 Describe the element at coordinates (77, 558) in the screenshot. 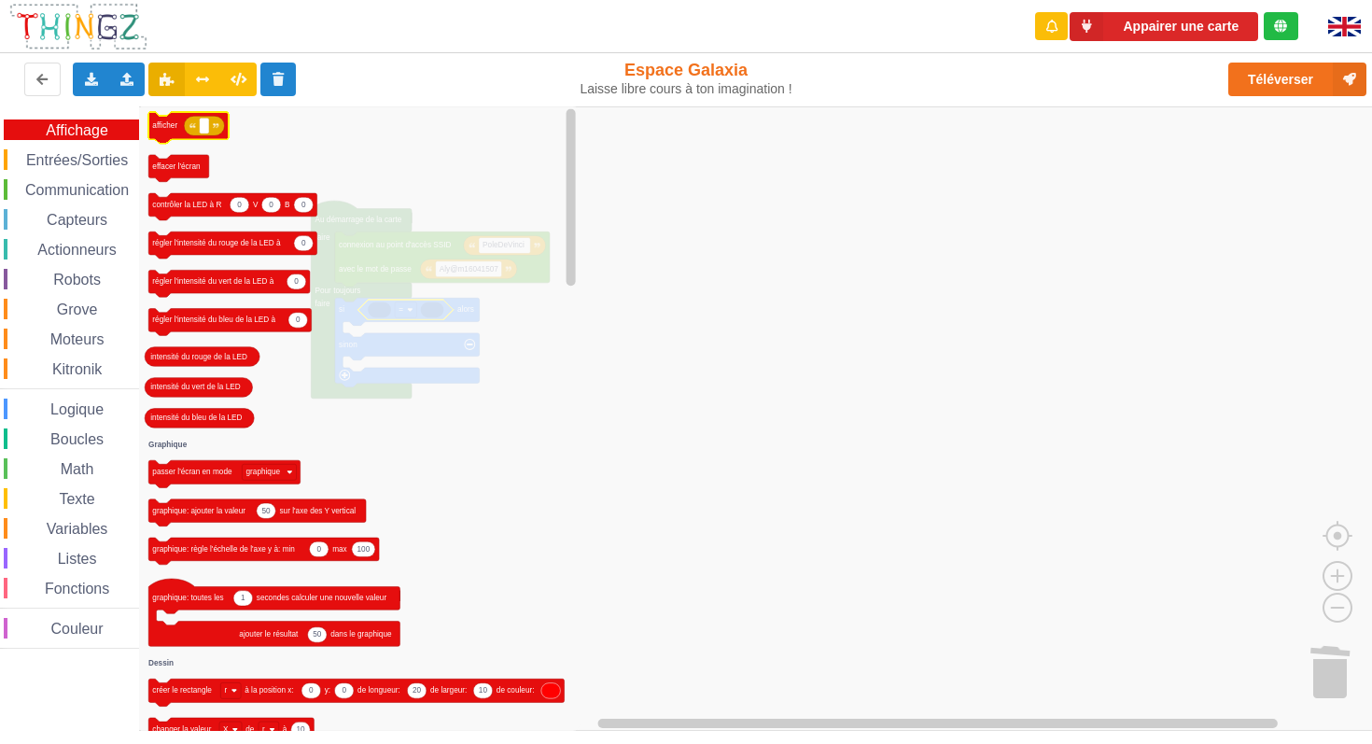

I see `span: Listes` at that location.